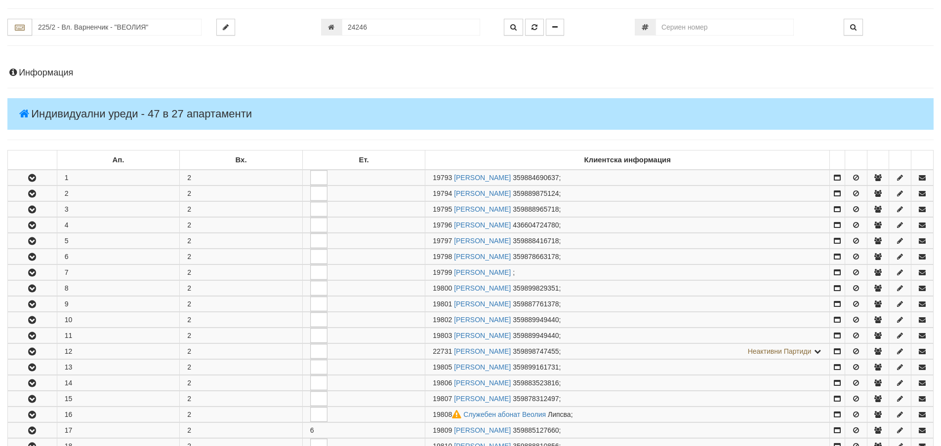 This screenshot has width=941, height=446. Describe the element at coordinates (504, 415) in the screenshot. I see `a: Служебен абонат Веолия` at that location.